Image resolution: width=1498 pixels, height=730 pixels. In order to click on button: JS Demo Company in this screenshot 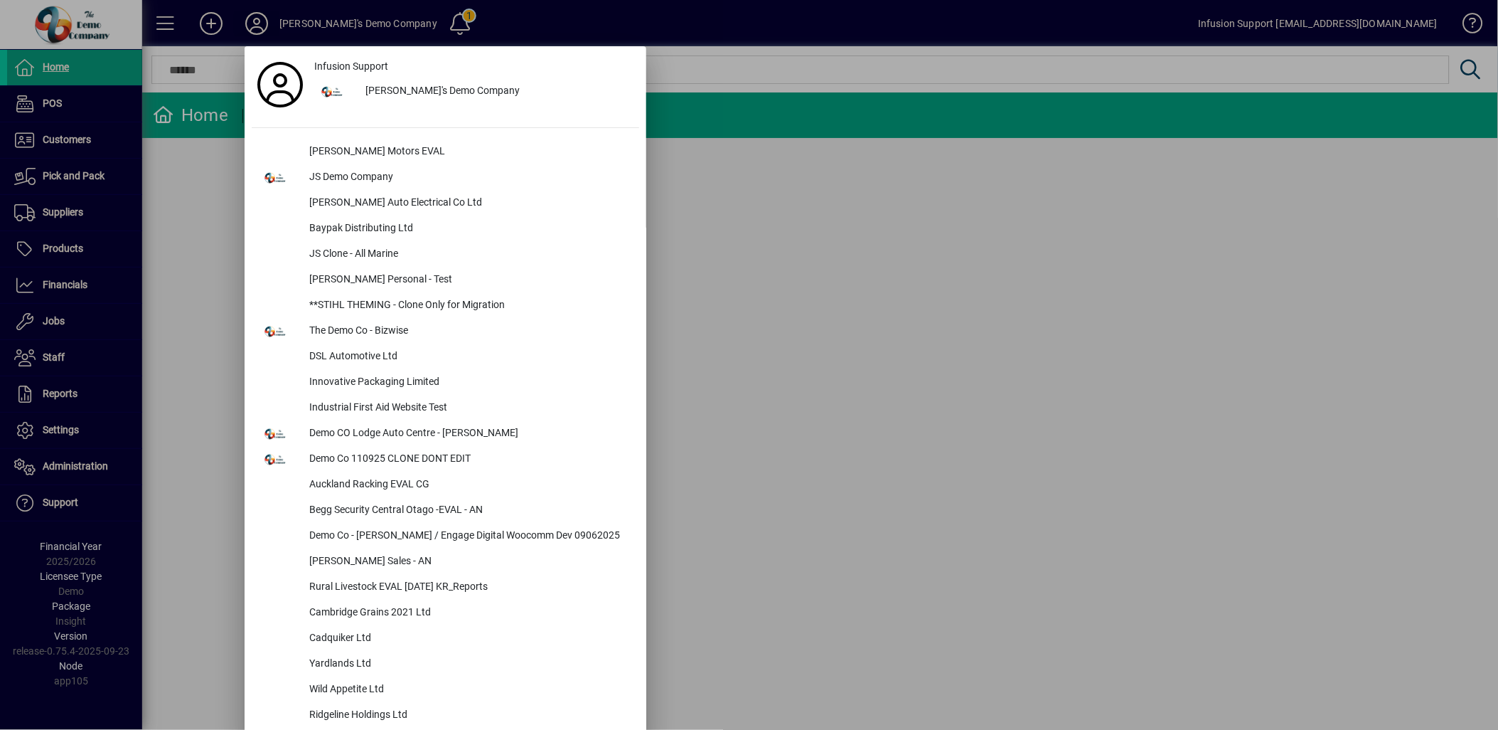, I will do `click(445, 178)`.